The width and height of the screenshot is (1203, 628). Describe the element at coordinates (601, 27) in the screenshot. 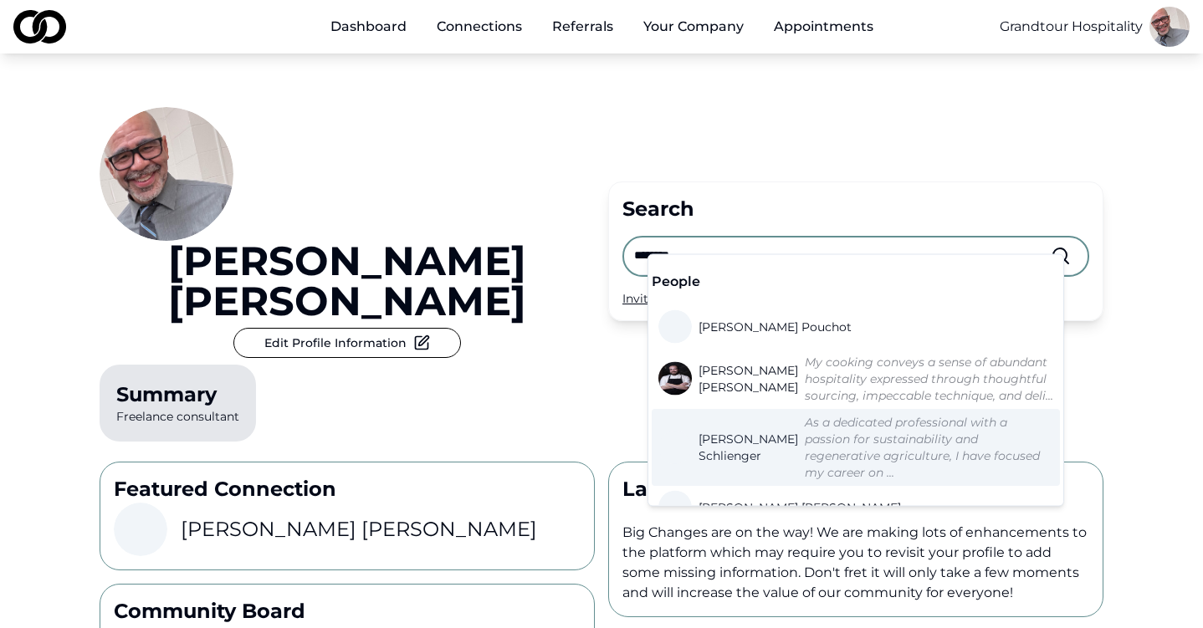

I see `nav: Main` at that location.